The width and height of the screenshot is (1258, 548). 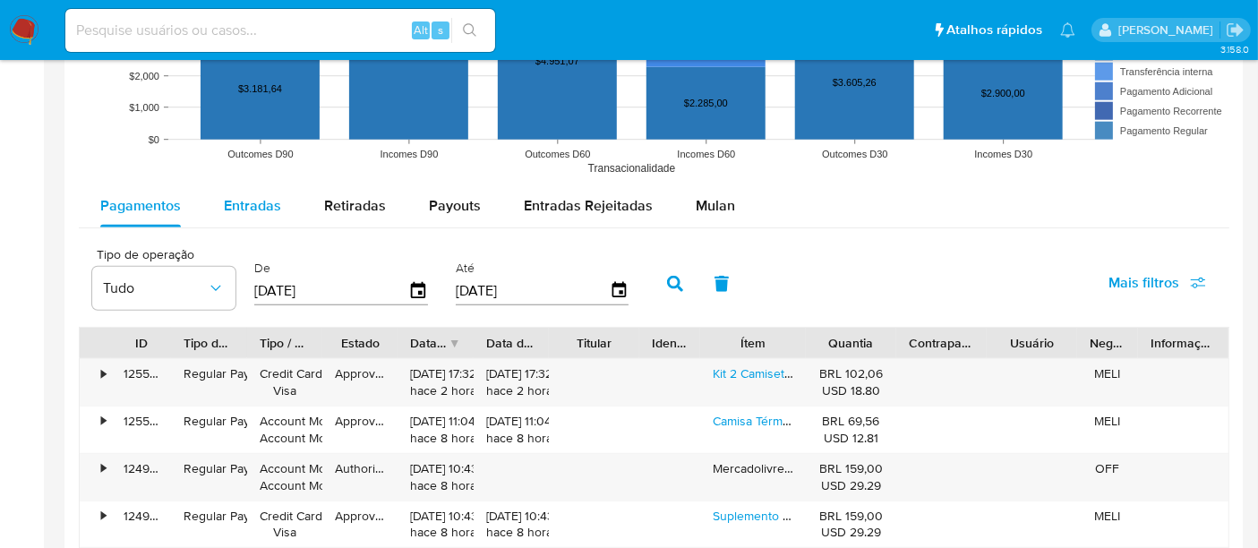 I want to click on a: Notificações, so click(x=1067, y=30).